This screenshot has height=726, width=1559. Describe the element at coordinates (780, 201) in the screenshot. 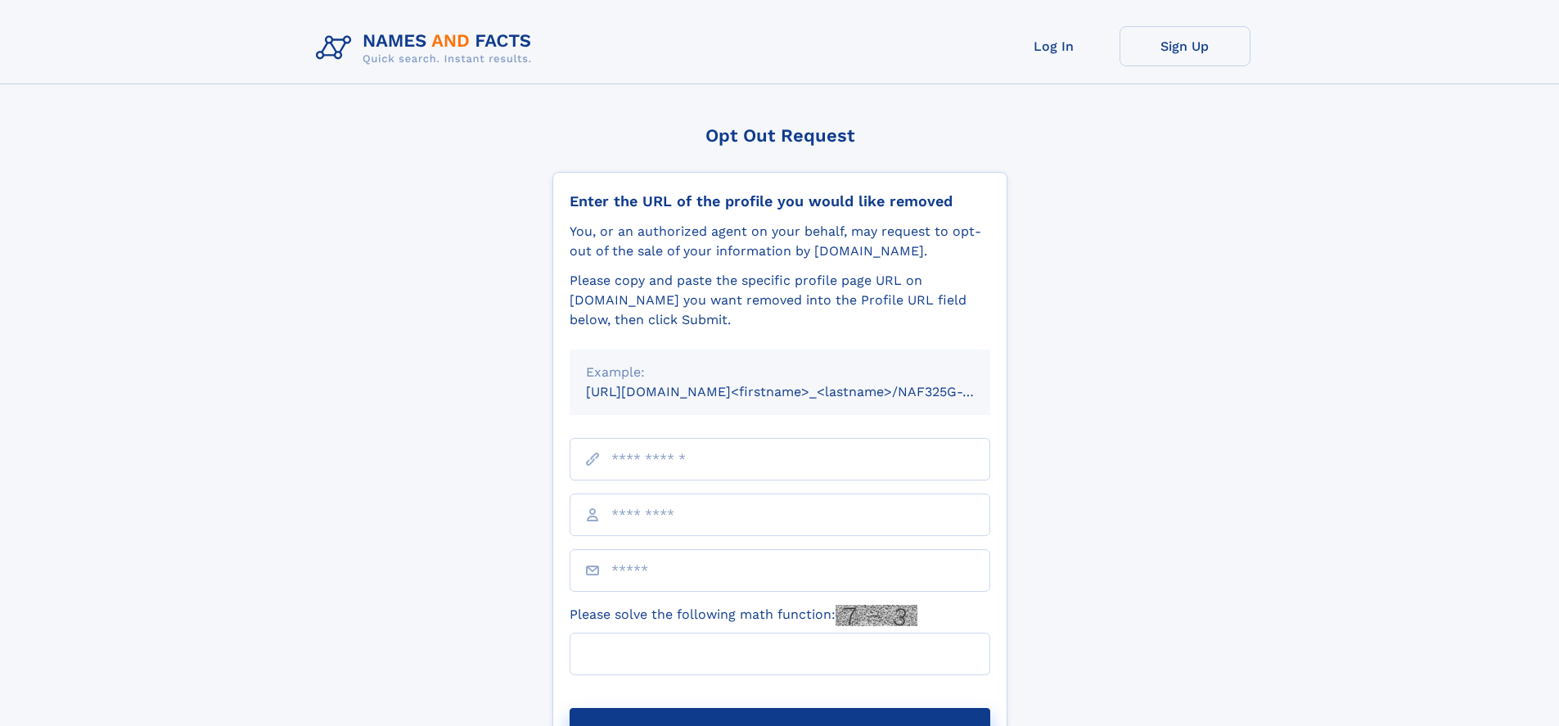

I see `div: Enter the URL of the profile you would like removed` at that location.